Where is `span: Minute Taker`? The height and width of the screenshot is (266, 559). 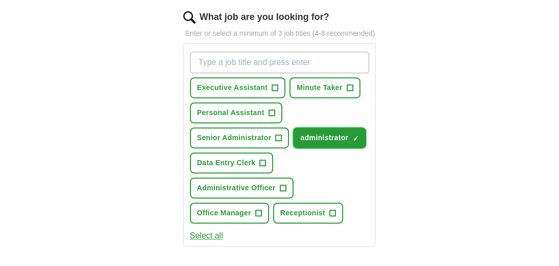 span: Minute Taker is located at coordinates (320, 87).